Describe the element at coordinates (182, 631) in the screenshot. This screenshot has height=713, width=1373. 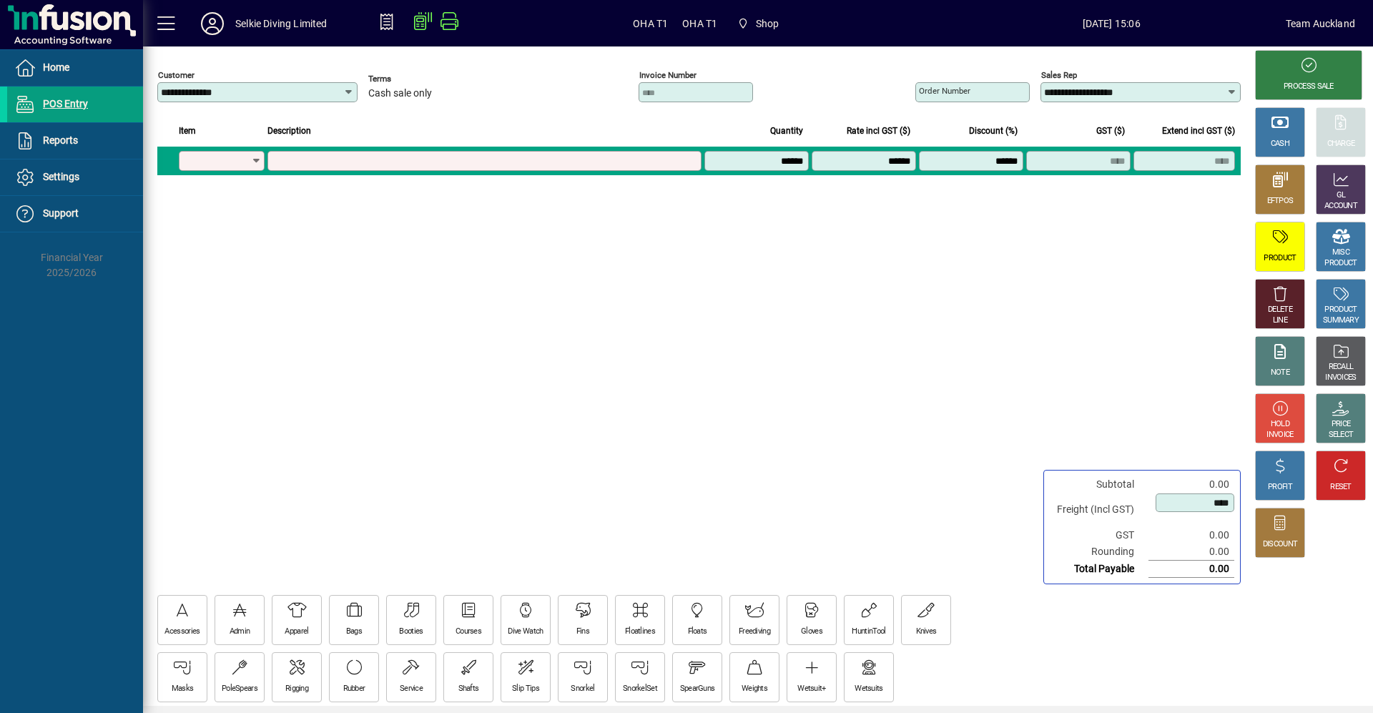
I see `div: Acessories` at that location.